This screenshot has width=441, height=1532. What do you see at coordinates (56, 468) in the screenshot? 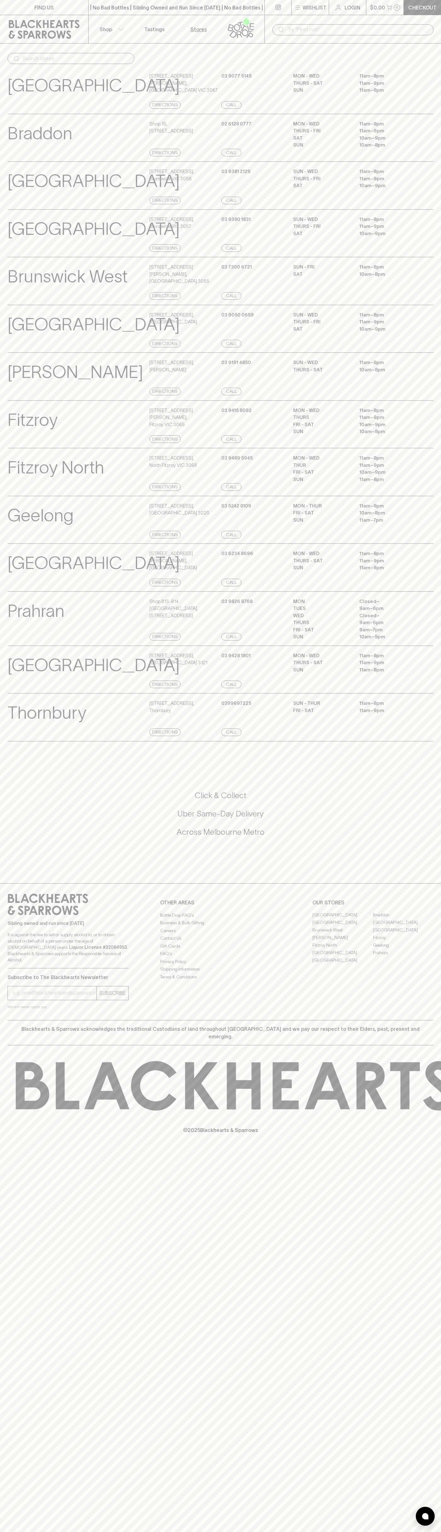
I see `p: Fitzroy North` at bounding box center [56, 468].